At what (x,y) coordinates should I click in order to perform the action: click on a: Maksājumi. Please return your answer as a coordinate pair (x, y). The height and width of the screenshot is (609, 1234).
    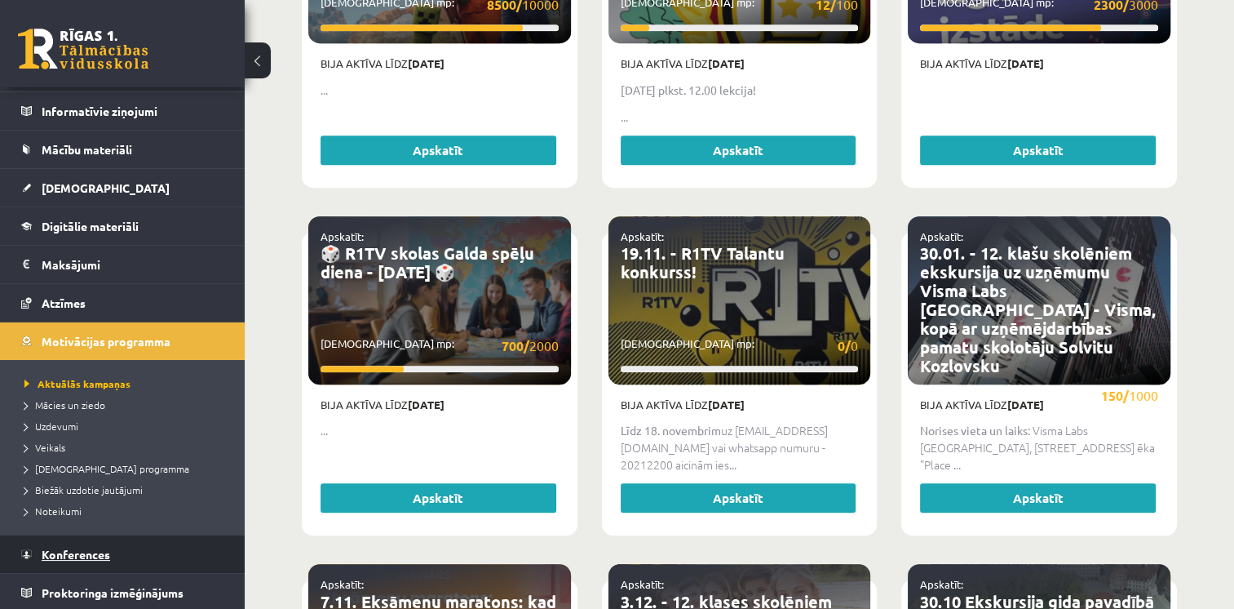
    Looking at the image, I should click on (122, 264).